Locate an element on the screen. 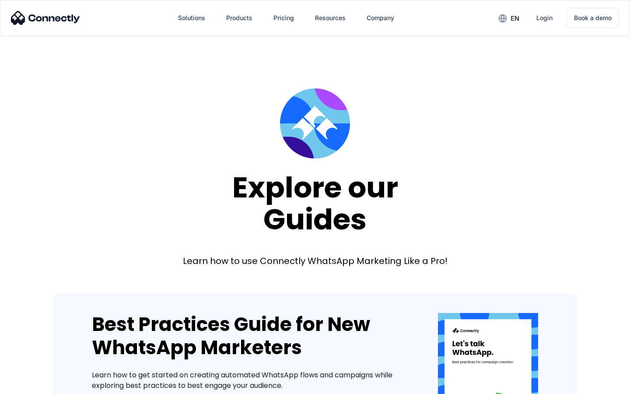 The height and width of the screenshot is (394, 630). a: Book a demo is located at coordinates (593, 18).